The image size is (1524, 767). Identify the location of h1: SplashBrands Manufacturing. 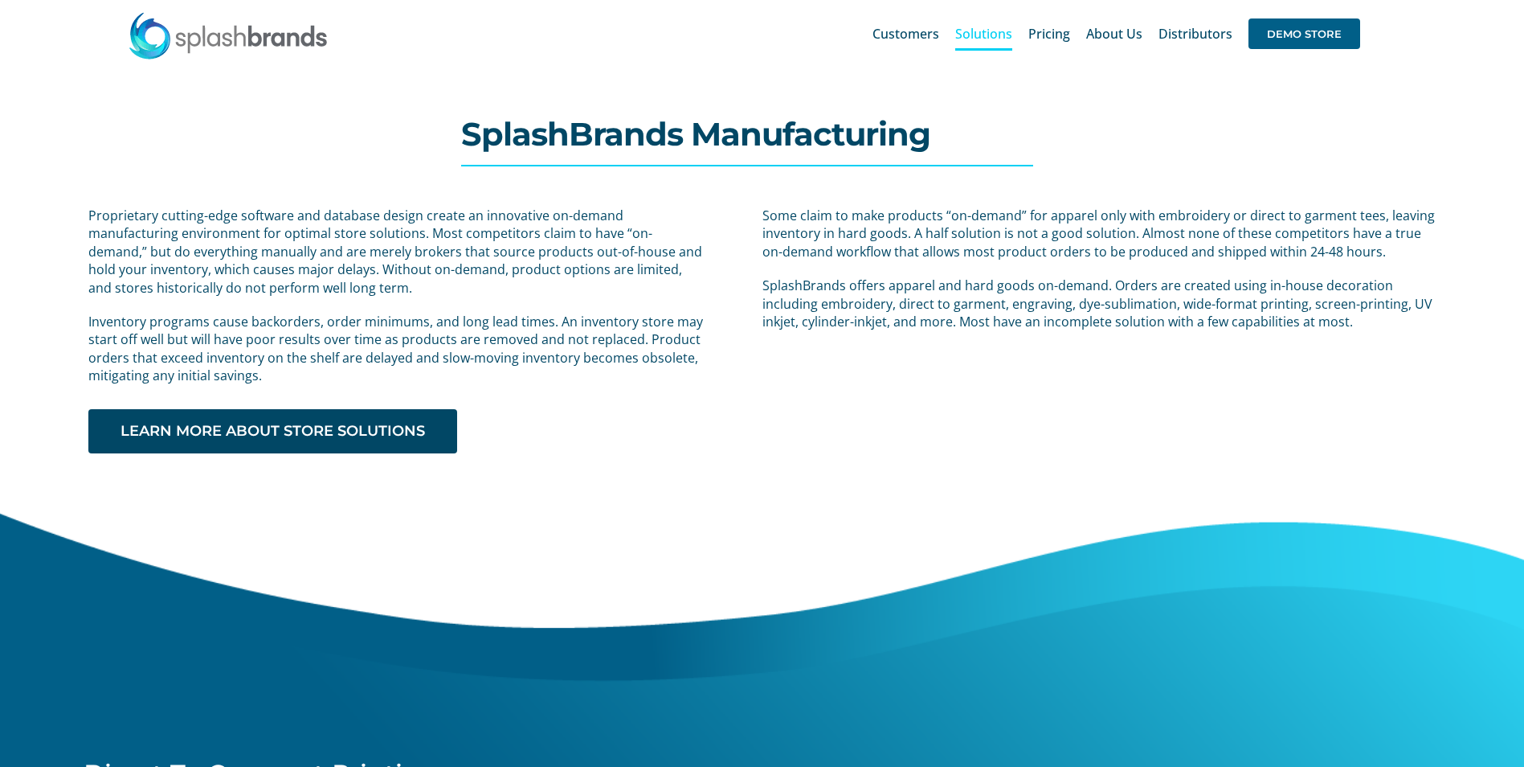
(763, 134).